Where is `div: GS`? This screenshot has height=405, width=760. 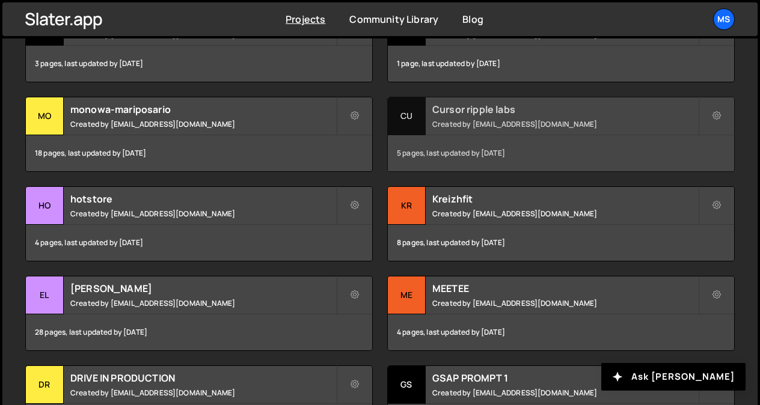
div: GS is located at coordinates (406, 385).